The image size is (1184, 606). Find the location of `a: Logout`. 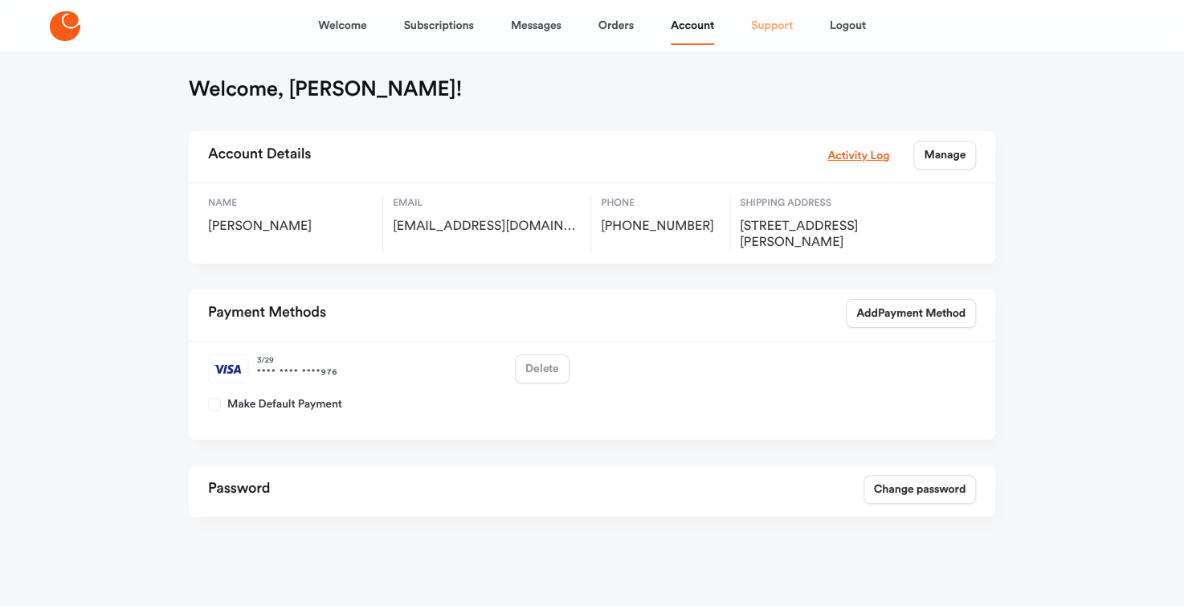

a: Logout is located at coordinates (847, 26).